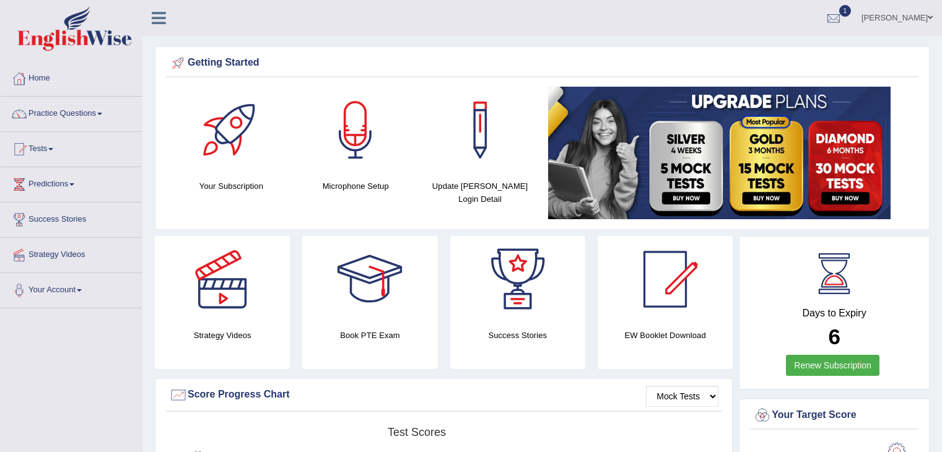 This screenshot has width=942, height=452. Describe the element at coordinates (355, 186) in the screenshot. I see `h4: Microphone Setup` at that location.